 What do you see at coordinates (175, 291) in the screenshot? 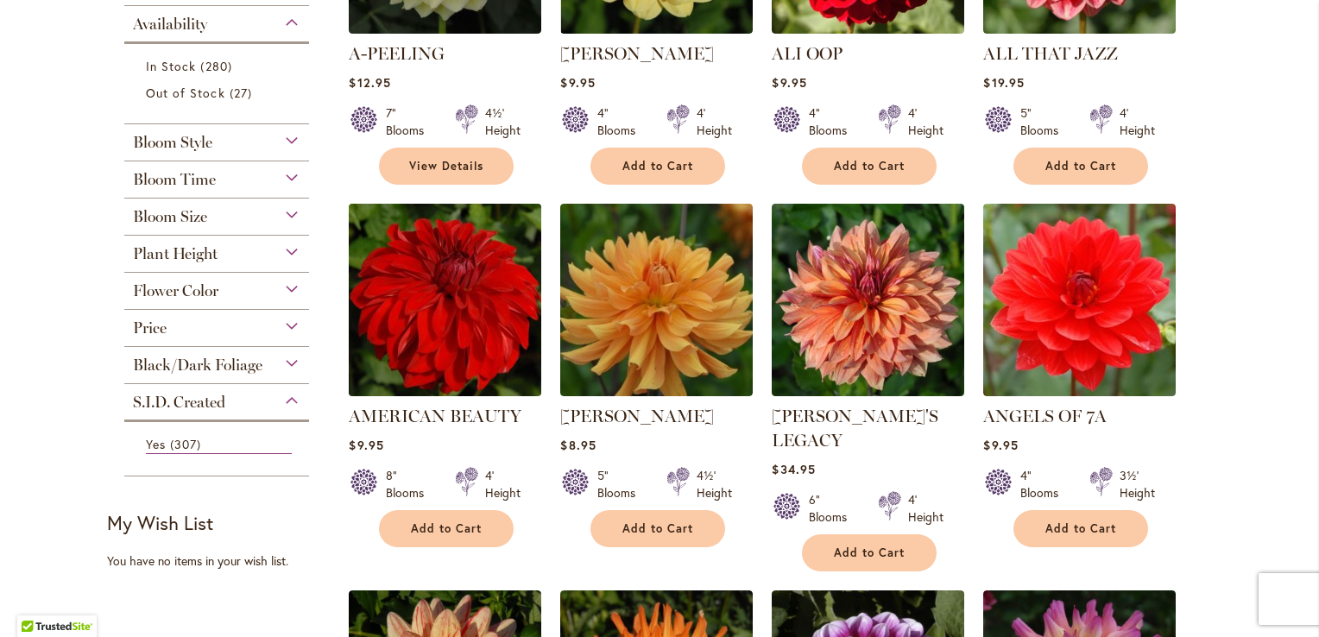
I see `span: Flower Color` at bounding box center [175, 291].